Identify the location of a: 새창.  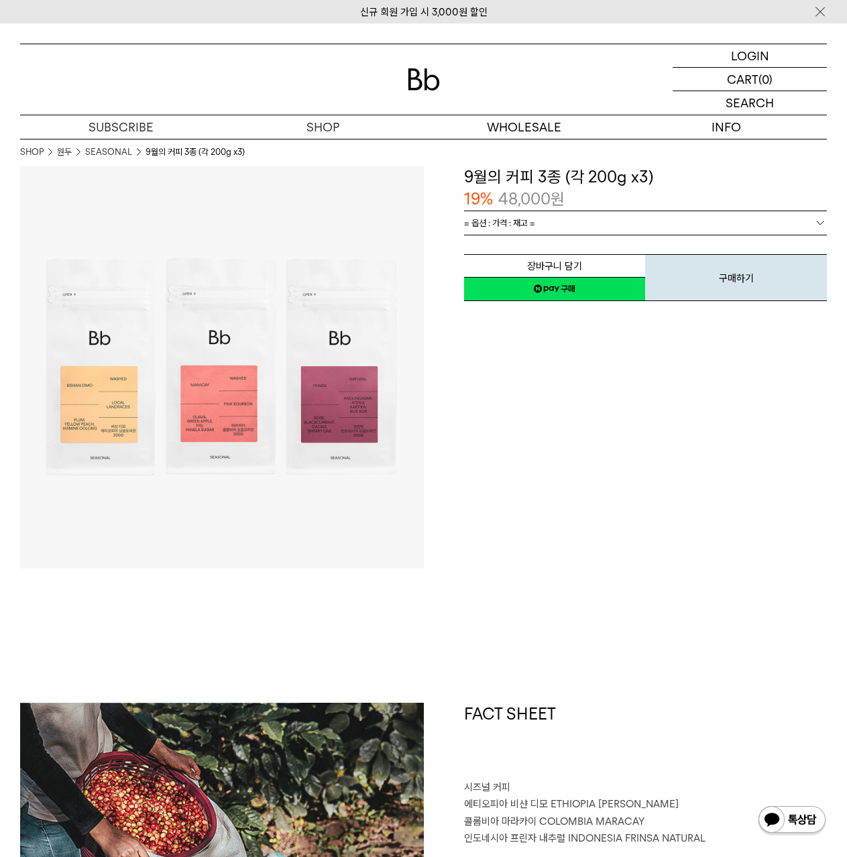
(555, 289).